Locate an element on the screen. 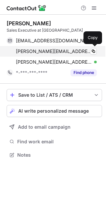  button: Reveal Button is located at coordinates (84, 73).